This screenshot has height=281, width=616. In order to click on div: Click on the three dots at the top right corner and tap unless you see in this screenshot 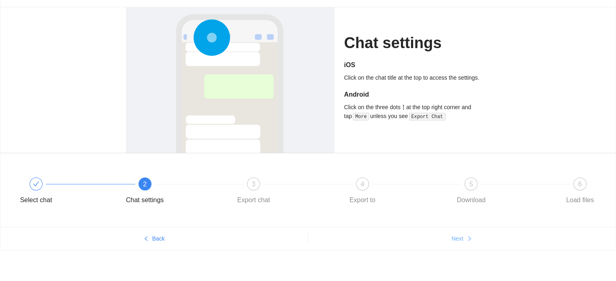, I will do `click(417, 112)`.